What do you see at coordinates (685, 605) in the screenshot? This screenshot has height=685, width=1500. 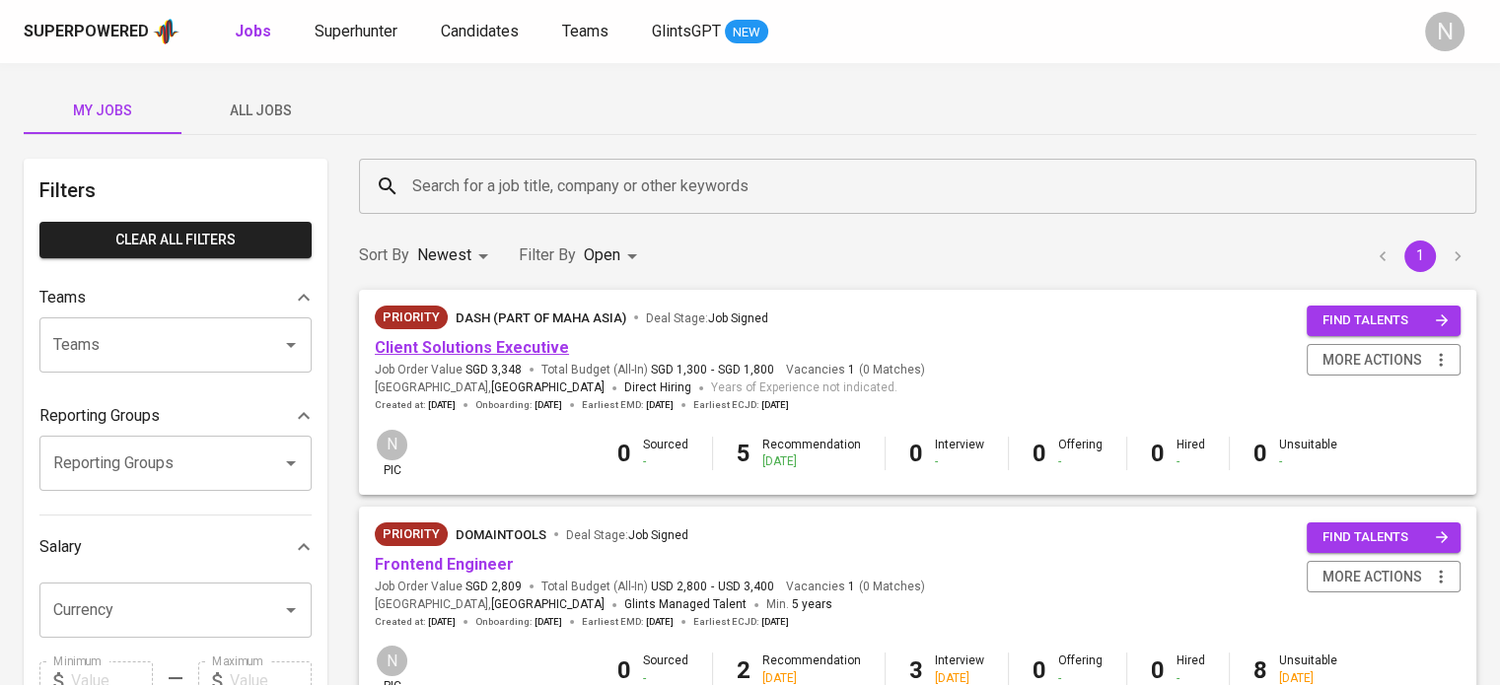 I see `span: Glints Managed Talent` at bounding box center [685, 605].